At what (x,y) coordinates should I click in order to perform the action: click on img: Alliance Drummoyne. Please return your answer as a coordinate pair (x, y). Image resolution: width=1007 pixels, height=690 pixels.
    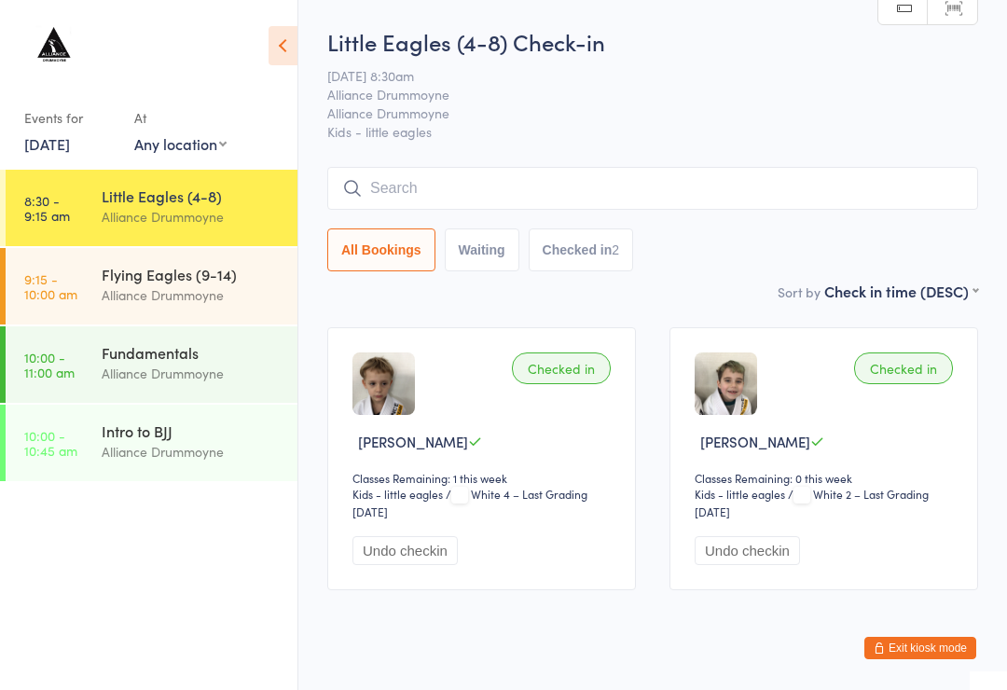
    Looking at the image, I should click on (53, 48).